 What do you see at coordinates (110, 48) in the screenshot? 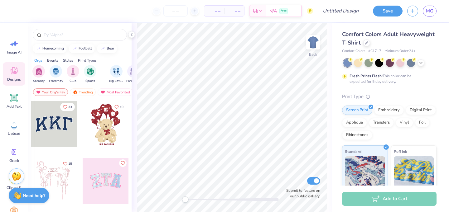
I see `div: bear` at bounding box center [110, 48].